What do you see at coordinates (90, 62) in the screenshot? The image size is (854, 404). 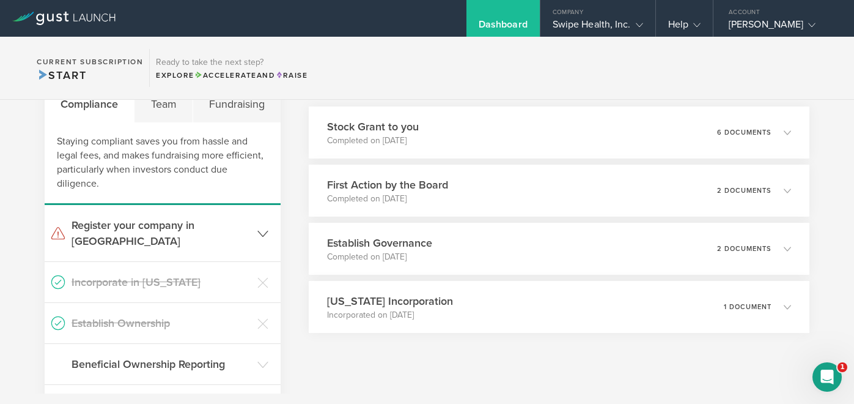 I see `h2: Current Subscription` at bounding box center [90, 62].